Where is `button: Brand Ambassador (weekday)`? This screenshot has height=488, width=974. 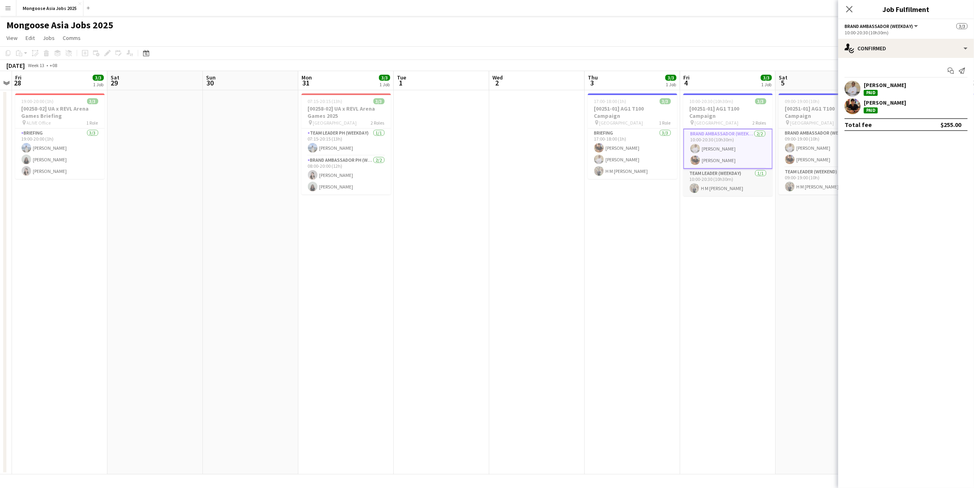
button: Brand Ambassador (weekday) is located at coordinates (882, 26).